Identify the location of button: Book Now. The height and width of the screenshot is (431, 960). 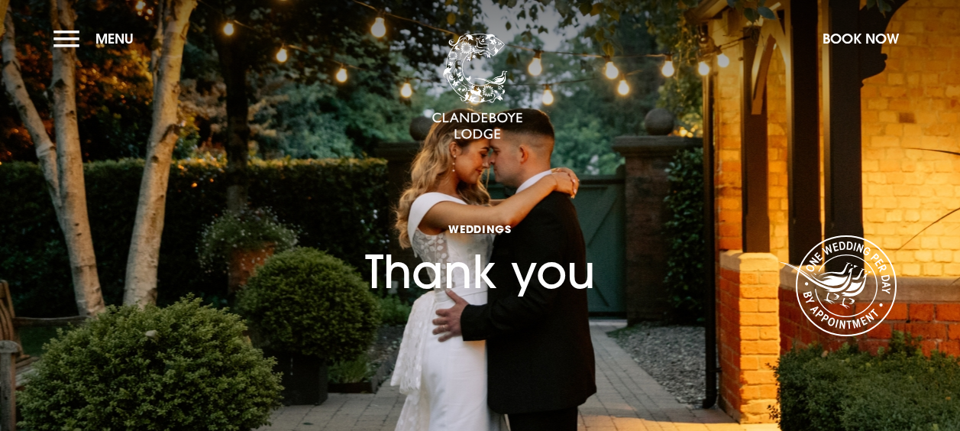
(860, 38).